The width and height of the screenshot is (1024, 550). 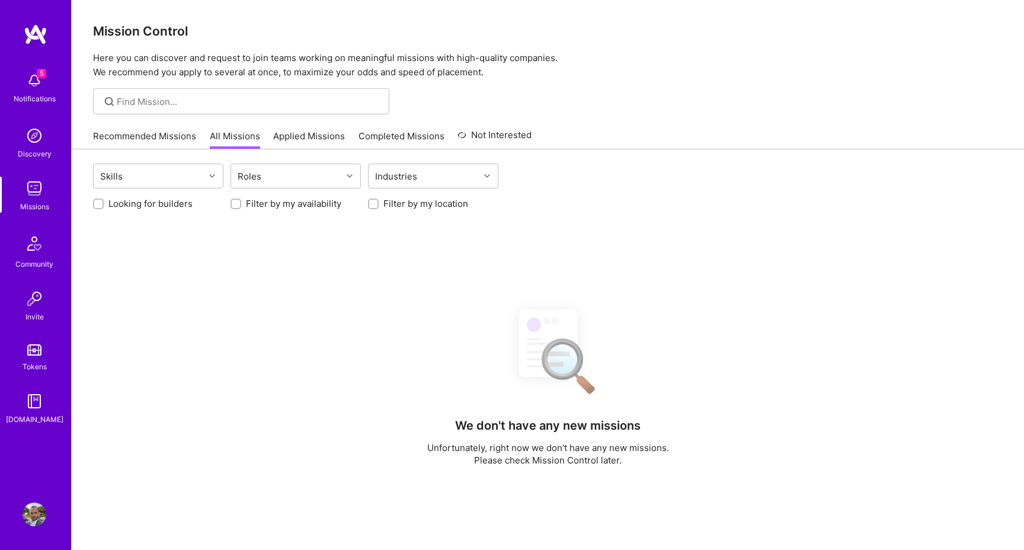 I want to click on img: guide book, so click(x=34, y=401).